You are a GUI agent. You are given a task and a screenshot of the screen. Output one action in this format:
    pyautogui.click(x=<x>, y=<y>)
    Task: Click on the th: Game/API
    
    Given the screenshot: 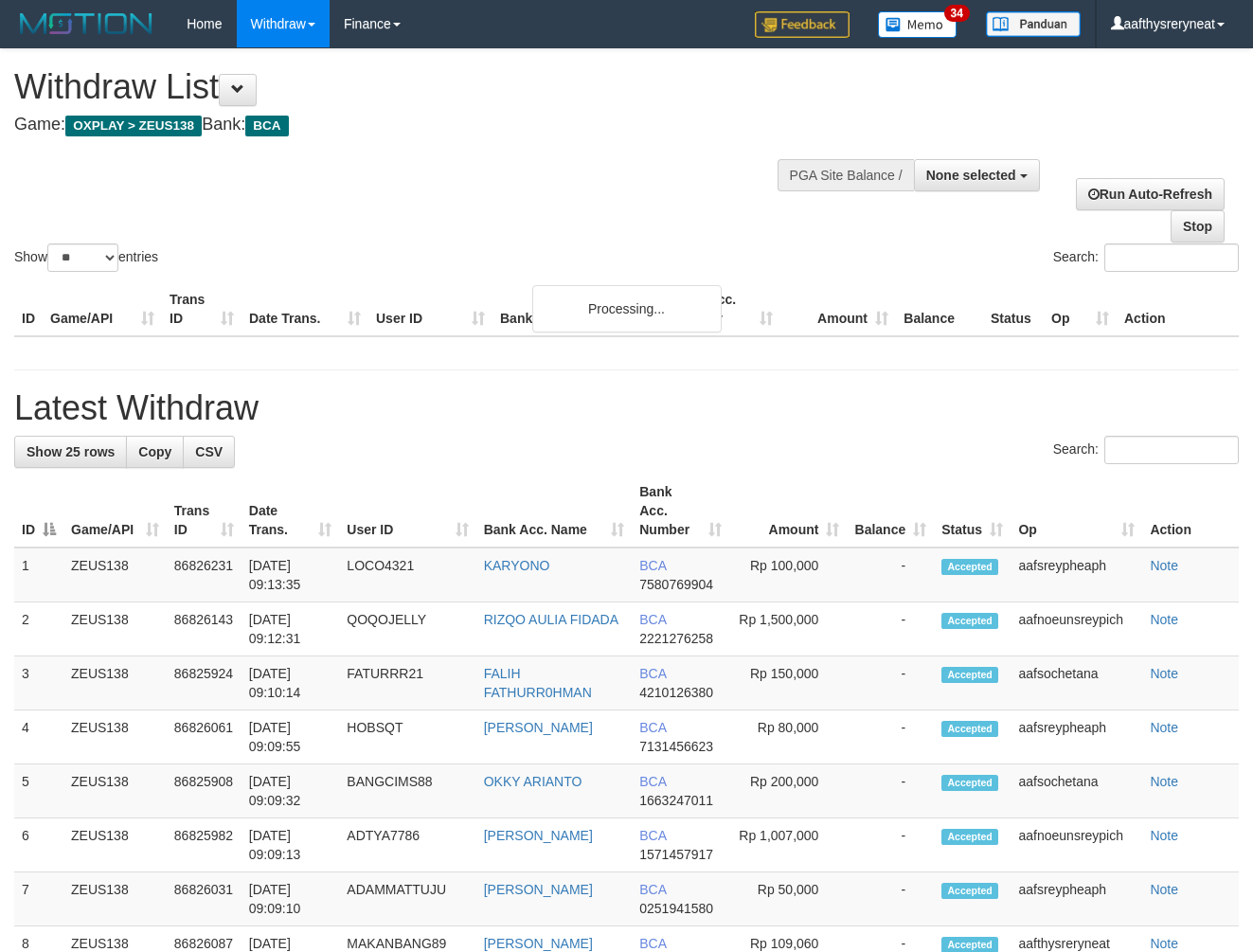 What is the action you would take?
    pyautogui.click(x=102, y=309)
    